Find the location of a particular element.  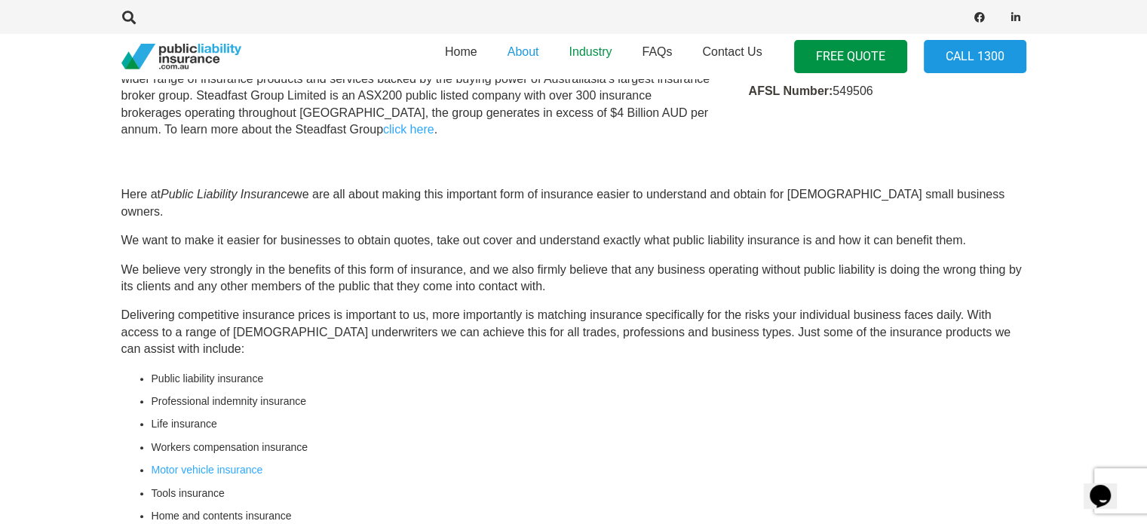

li: Tools insurance is located at coordinates (589, 493).